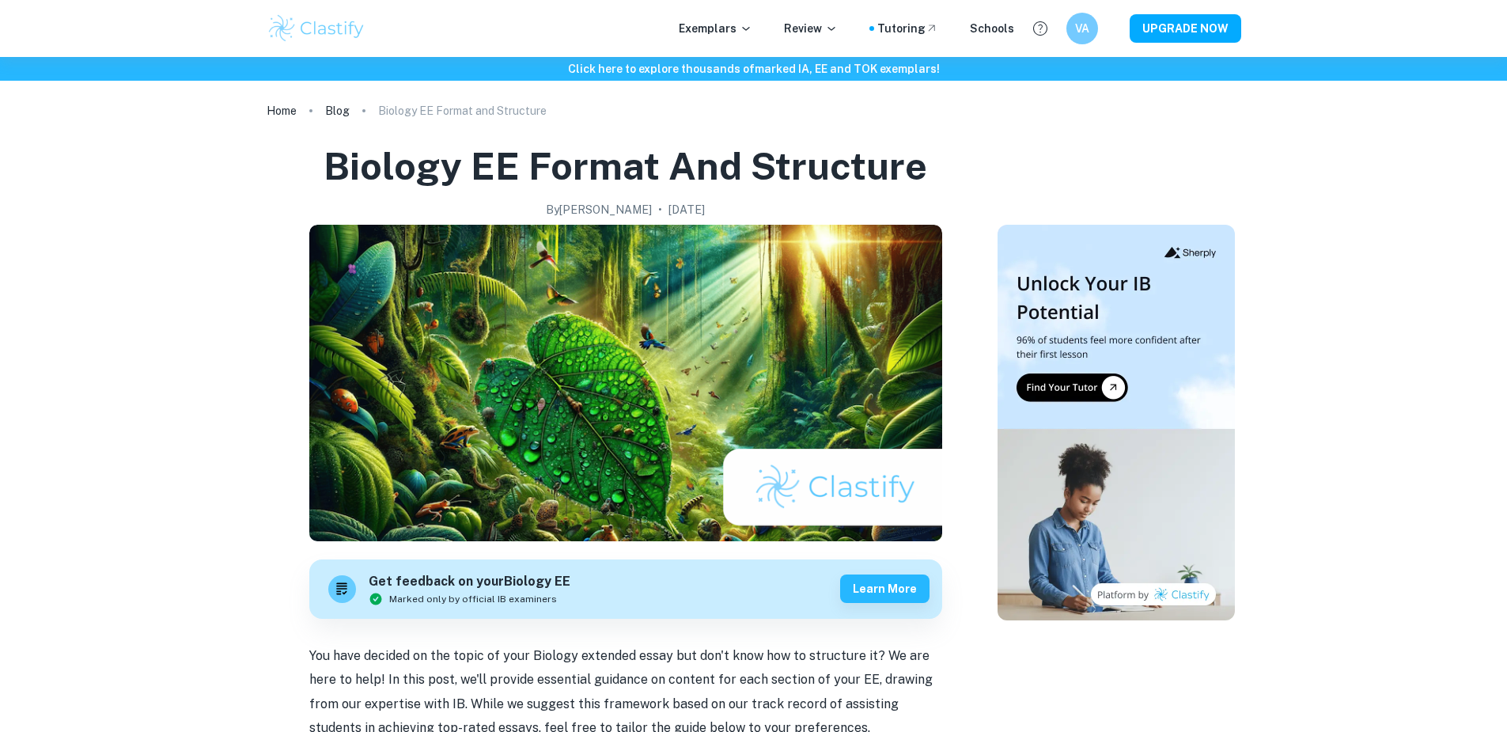 The width and height of the screenshot is (1507, 732). What do you see at coordinates (884, 589) in the screenshot?
I see `button: Learn more` at bounding box center [884, 589].